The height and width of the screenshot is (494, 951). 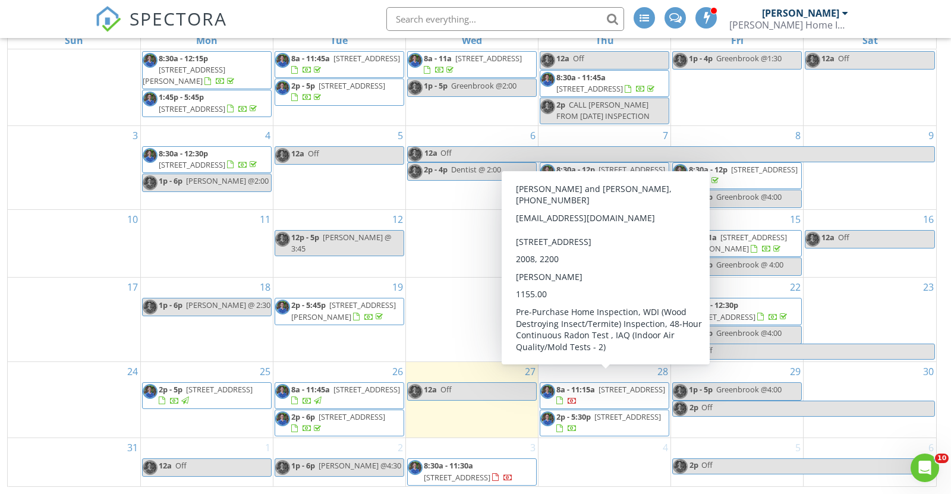 I want to click on a: Go to August 8, 2025, so click(x=797, y=135).